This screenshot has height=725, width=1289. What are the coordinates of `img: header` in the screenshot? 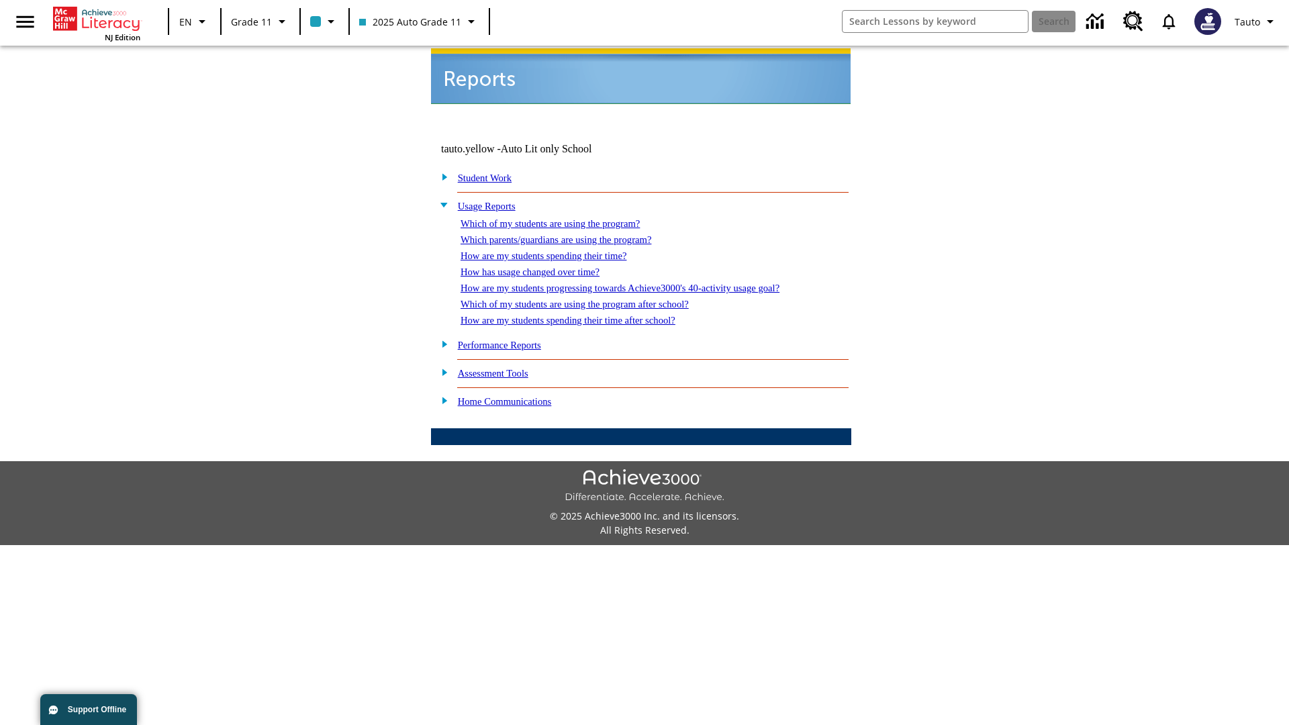 It's located at (640, 76).